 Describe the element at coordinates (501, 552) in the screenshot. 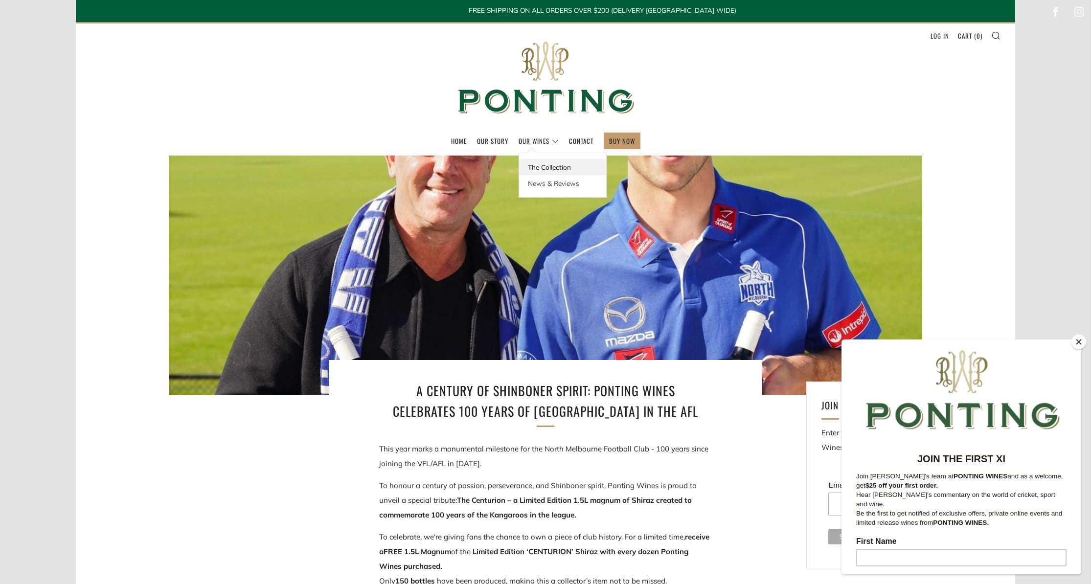

I see `strong: Limited Edition ‘` at that location.